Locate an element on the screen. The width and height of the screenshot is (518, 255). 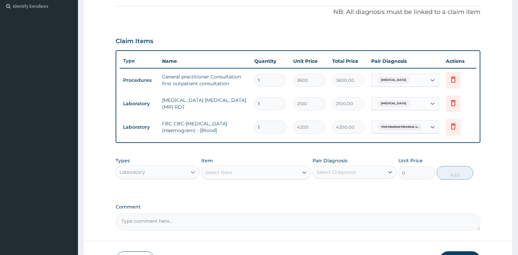
th: Quantity is located at coordinates (270, 61).